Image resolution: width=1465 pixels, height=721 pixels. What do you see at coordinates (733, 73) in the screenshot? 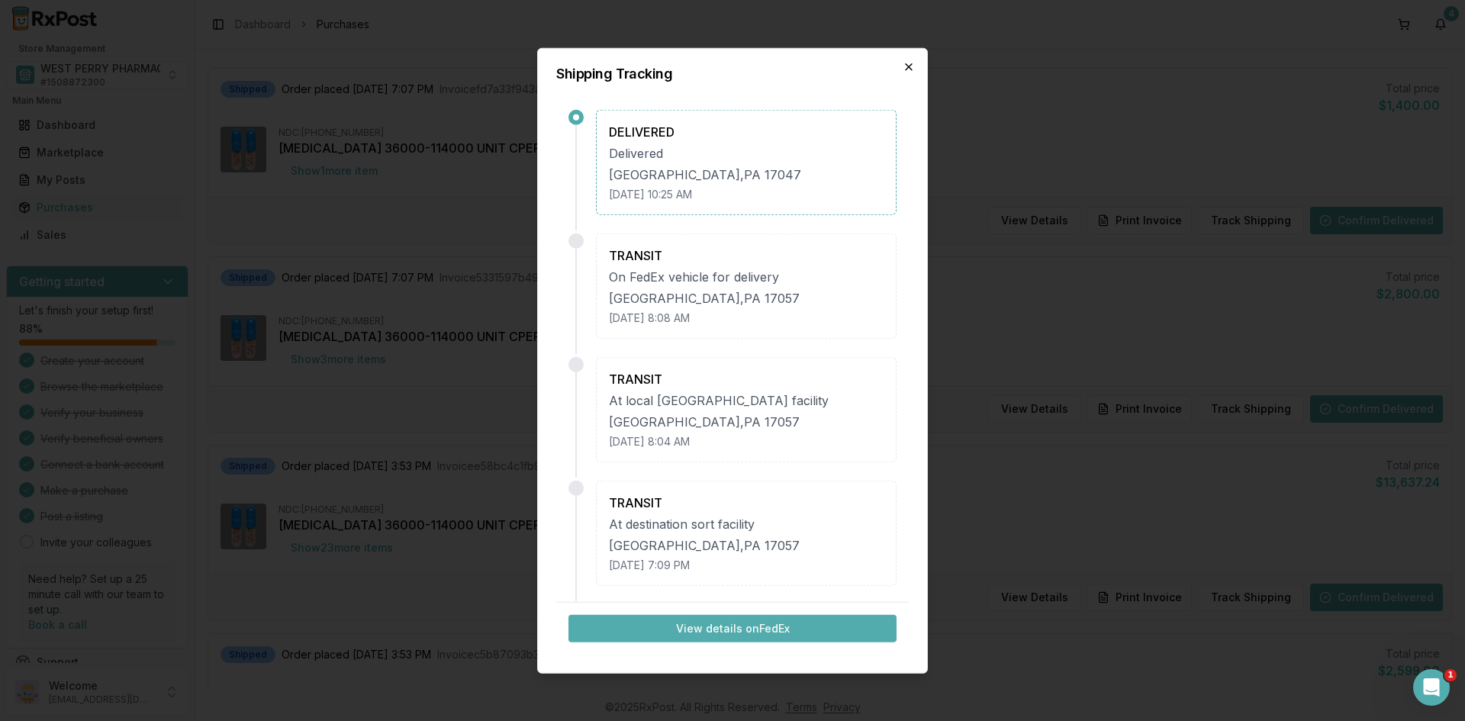
I see `h2: Shipping Tracking` at bounding box center [733, 73].